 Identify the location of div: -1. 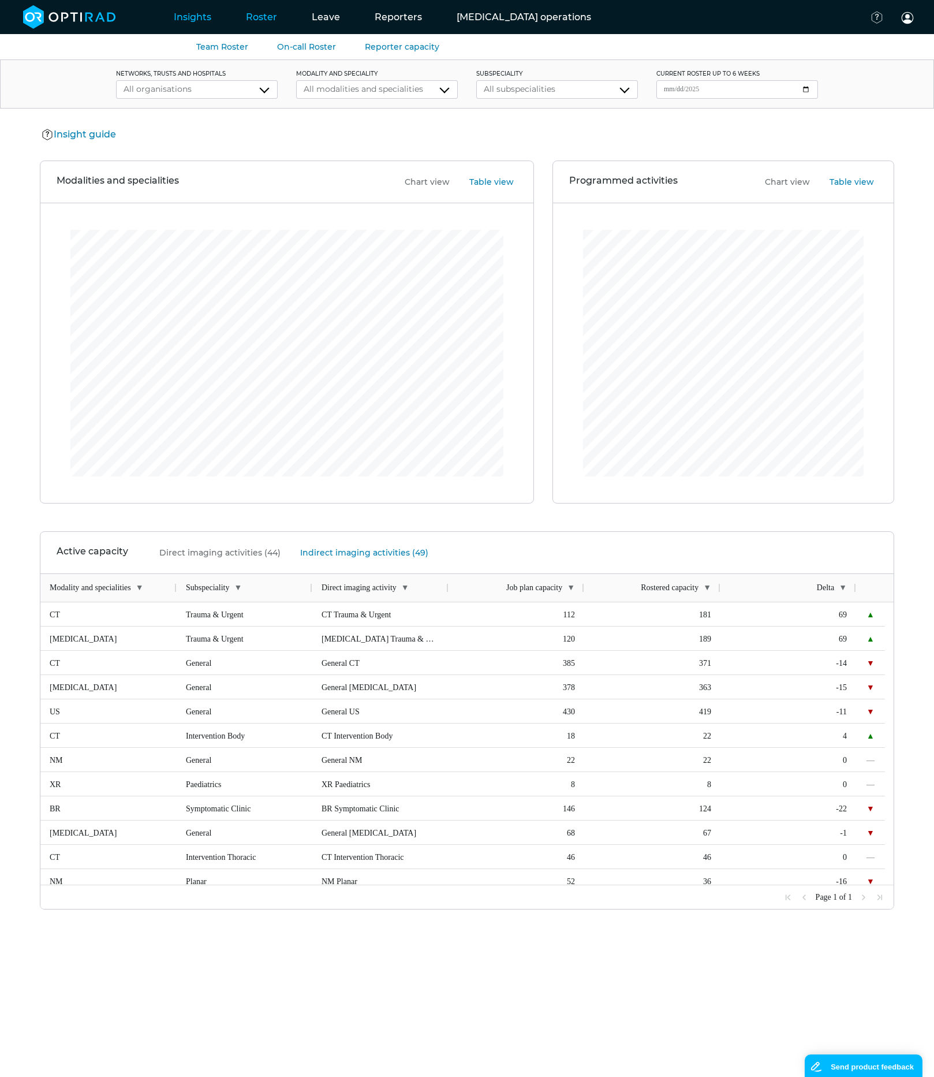
(788, 832).